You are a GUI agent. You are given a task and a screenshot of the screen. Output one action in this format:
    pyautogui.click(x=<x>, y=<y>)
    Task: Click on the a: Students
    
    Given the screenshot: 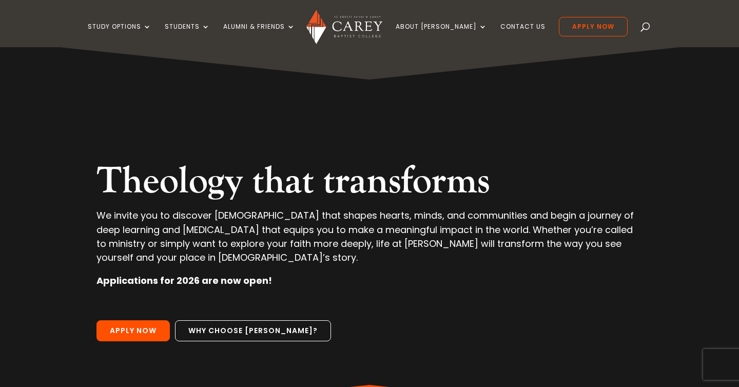 What is the action you would take?
    pyautogui.click(x=187, y=35)
    